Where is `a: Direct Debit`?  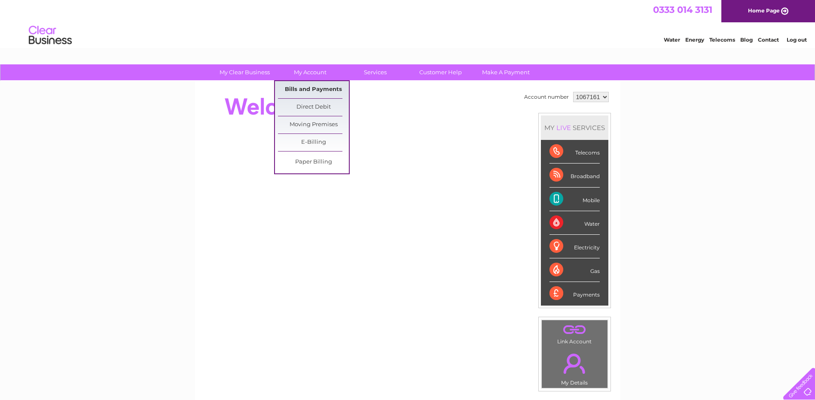 a: Direct Debit is located at coordinates (313, 107).